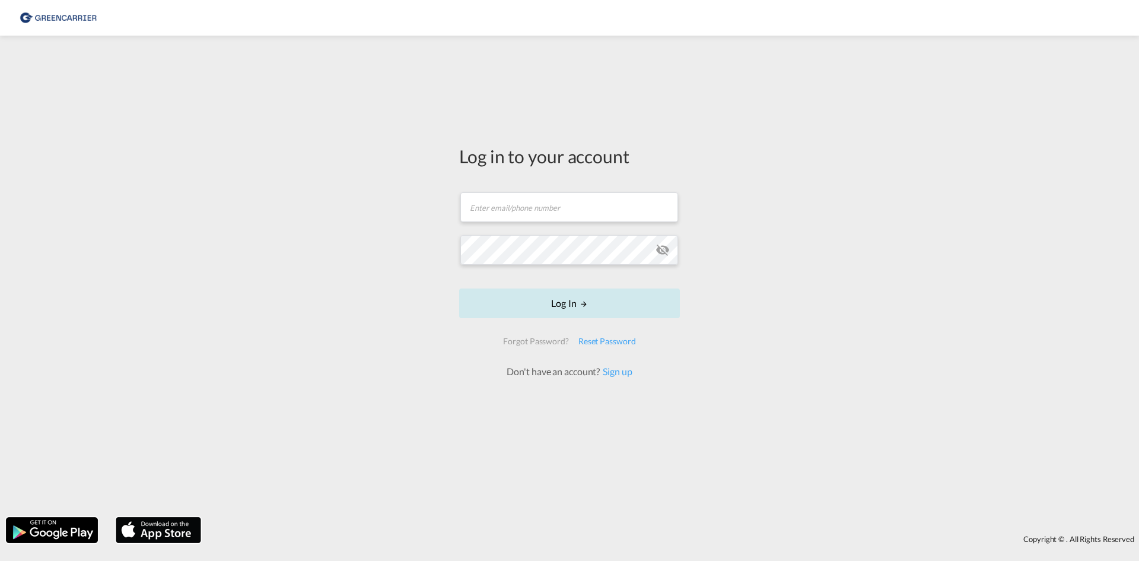  I want to click on div: Copyright © . All Rights Reserved, so click(673, 539).